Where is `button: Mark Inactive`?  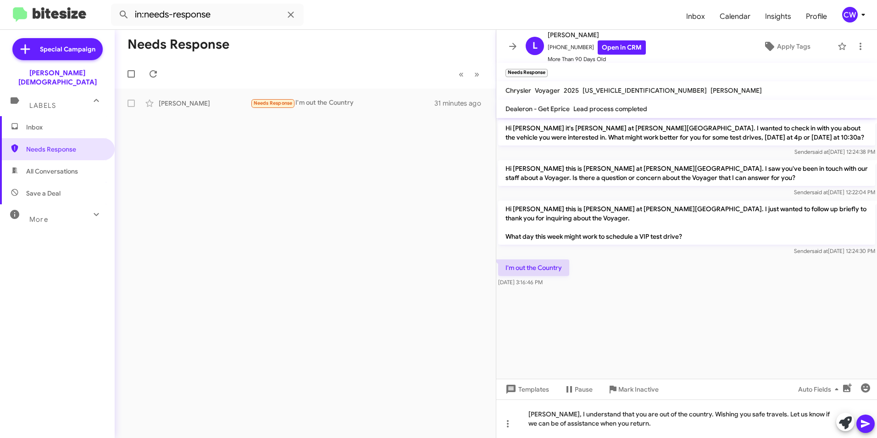
button: Mark Inactive is located at coordinates (633, 389).